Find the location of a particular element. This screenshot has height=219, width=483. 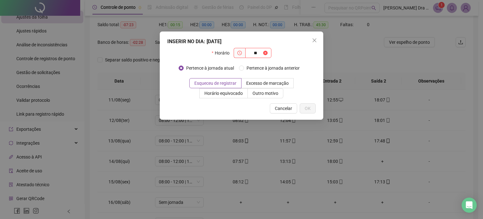

span: Excesso de marcação is located at coordinates (267, 83).